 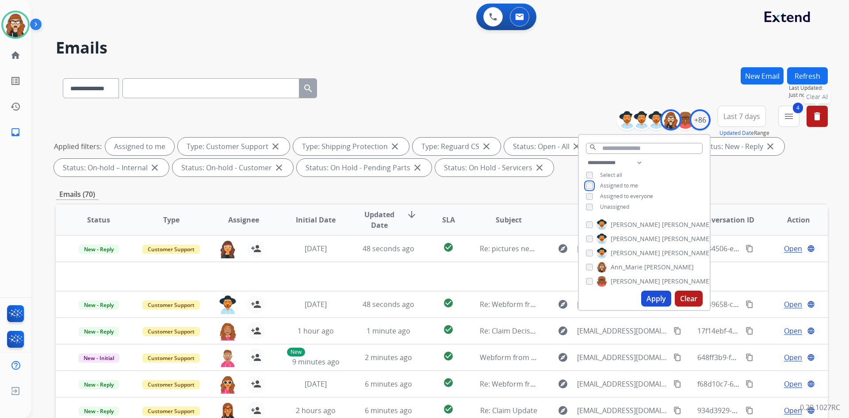 I want to click on span: Select all, so click(x=611, y=175).